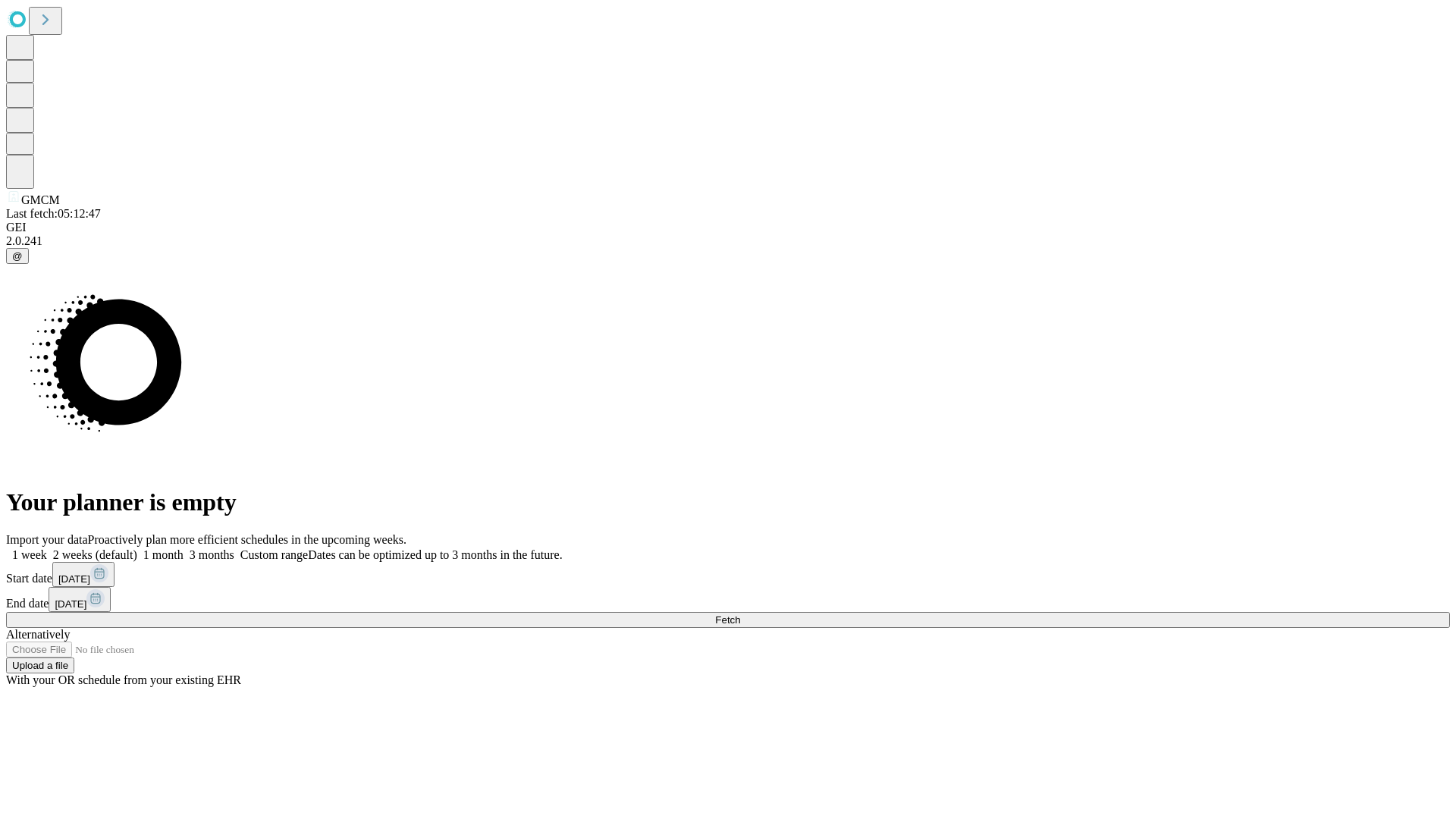 The image size is (1456, 819). I want to click on div: GEI, so click(728, 227).